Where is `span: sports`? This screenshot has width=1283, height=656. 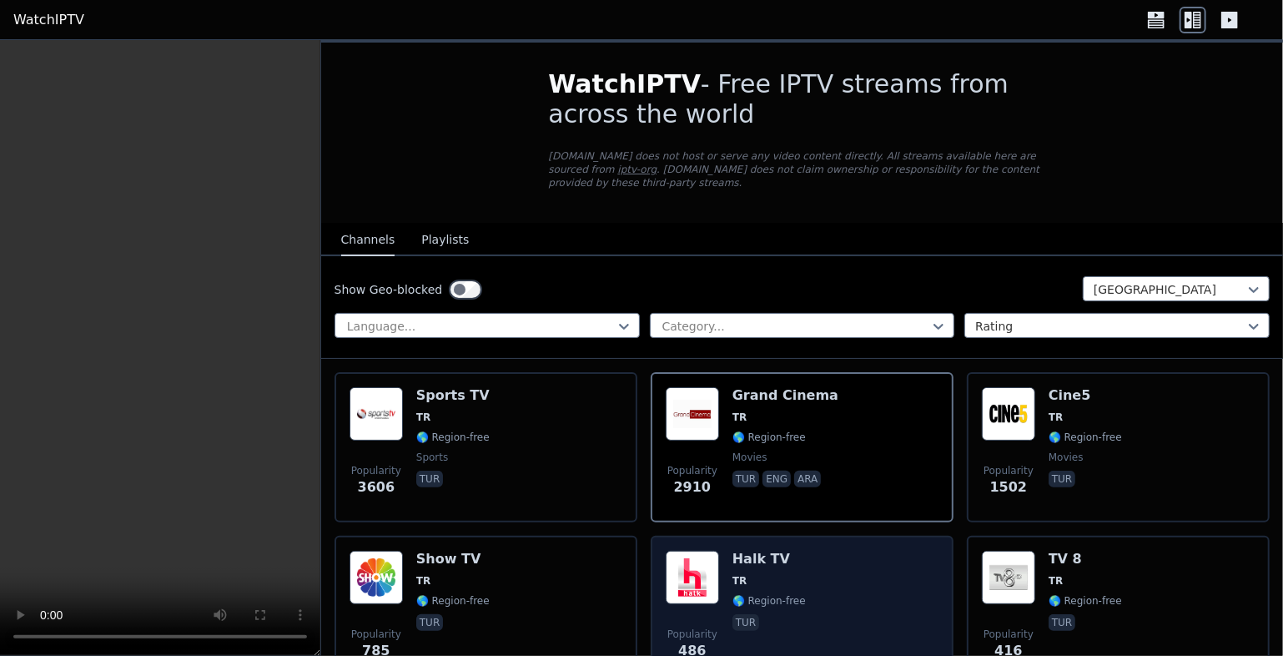 span: sports is located at coordinates (432, 457).